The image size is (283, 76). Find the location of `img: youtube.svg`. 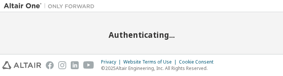

img: youtube.svg is located at coordinates (89, 65).